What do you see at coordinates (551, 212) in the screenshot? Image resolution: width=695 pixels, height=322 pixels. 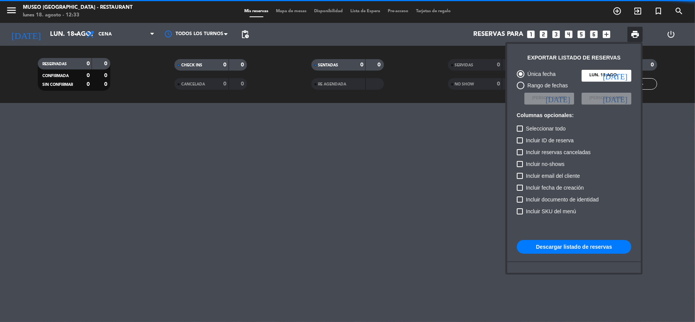 I see `span: Incluir SKU del menú` at bounding box center [551, 212].